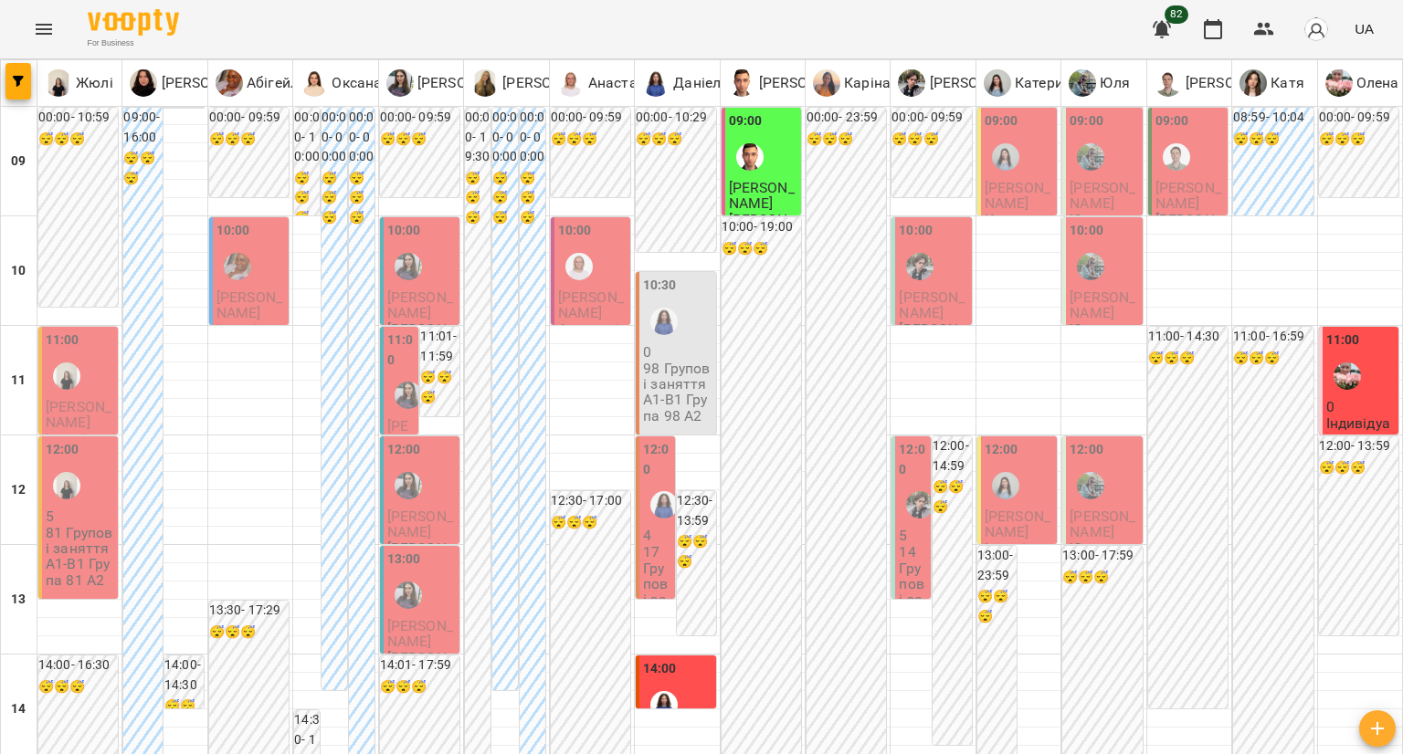  What do you see at coordinates (67, 376) in the screenshot?
I see `img: Жюлі` at bounding box center [67, 376].